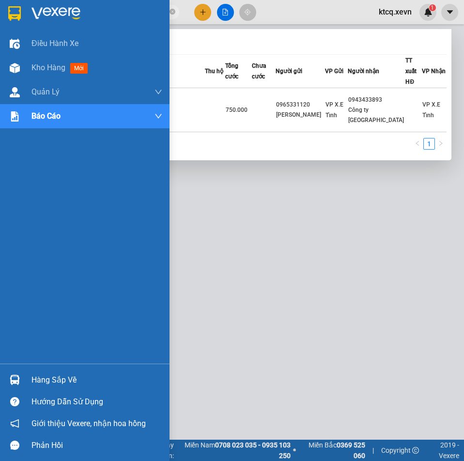 The height and width of the screenshot is (461, 464). What do you see at coordinates (55, 43) in the screenshot?
I see `span: Điều hành xe` at bounding box center [55, 43].